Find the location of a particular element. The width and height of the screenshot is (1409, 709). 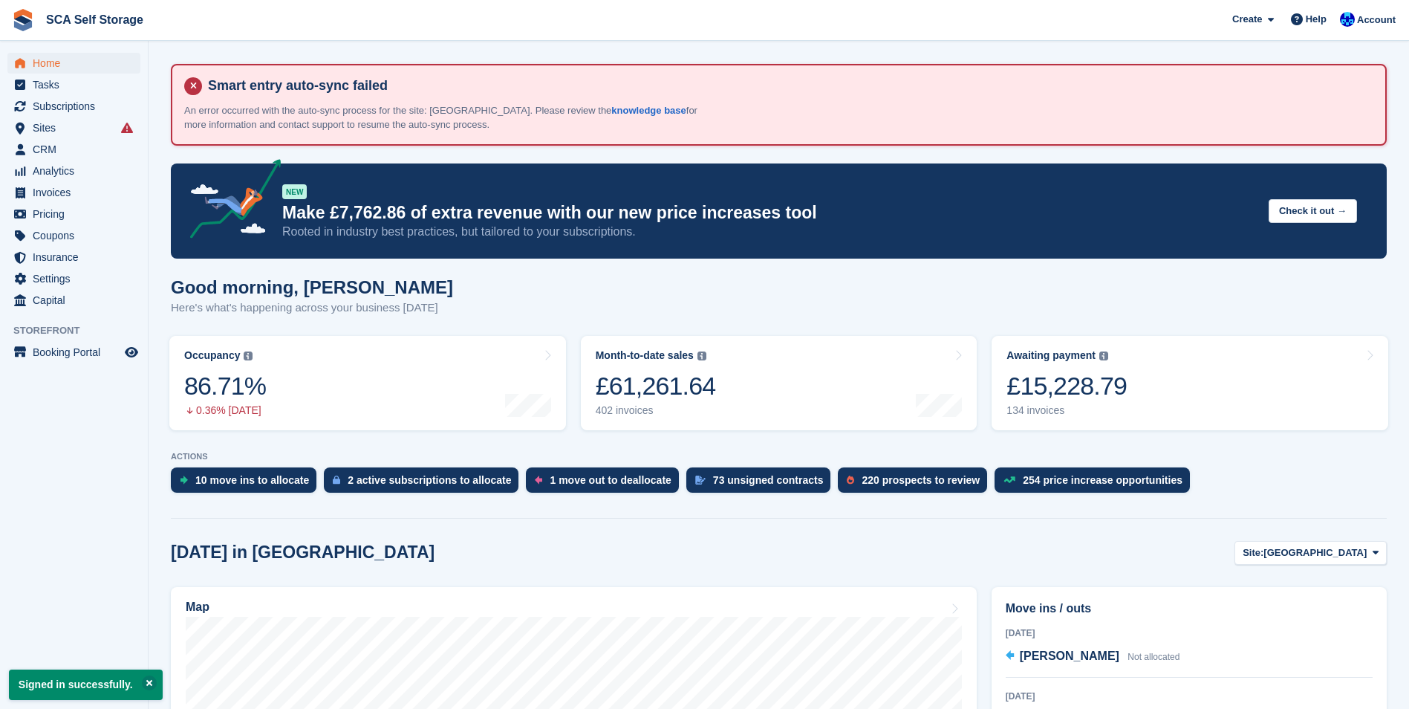

span: Booking Portal is located at coordinates (77, 352).